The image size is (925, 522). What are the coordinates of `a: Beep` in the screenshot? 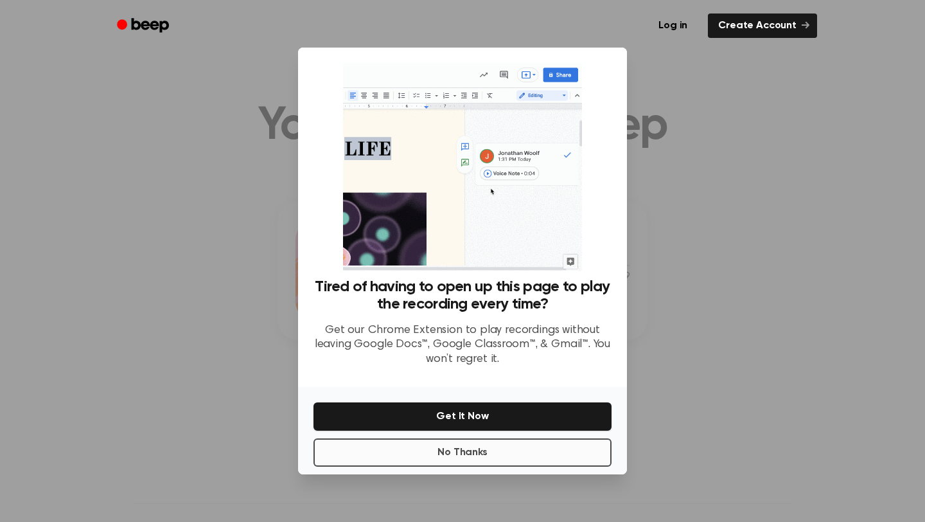 It's located at (144, 26).